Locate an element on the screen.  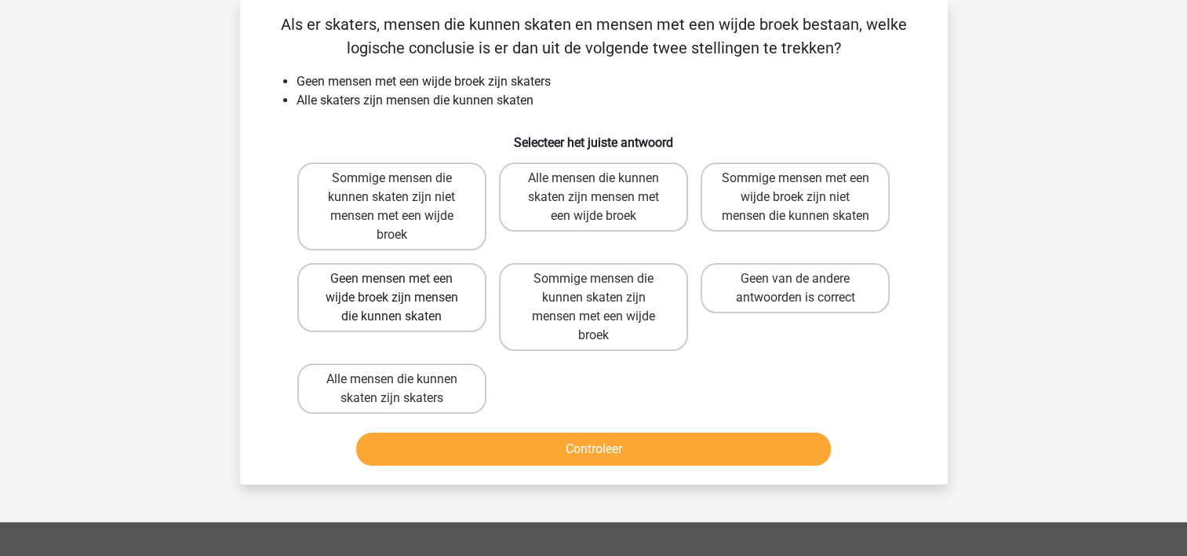
label: Sommige mensen die kunnen skaten zijn niet mensen met een wijde broek is located at coordinates (392, 206).